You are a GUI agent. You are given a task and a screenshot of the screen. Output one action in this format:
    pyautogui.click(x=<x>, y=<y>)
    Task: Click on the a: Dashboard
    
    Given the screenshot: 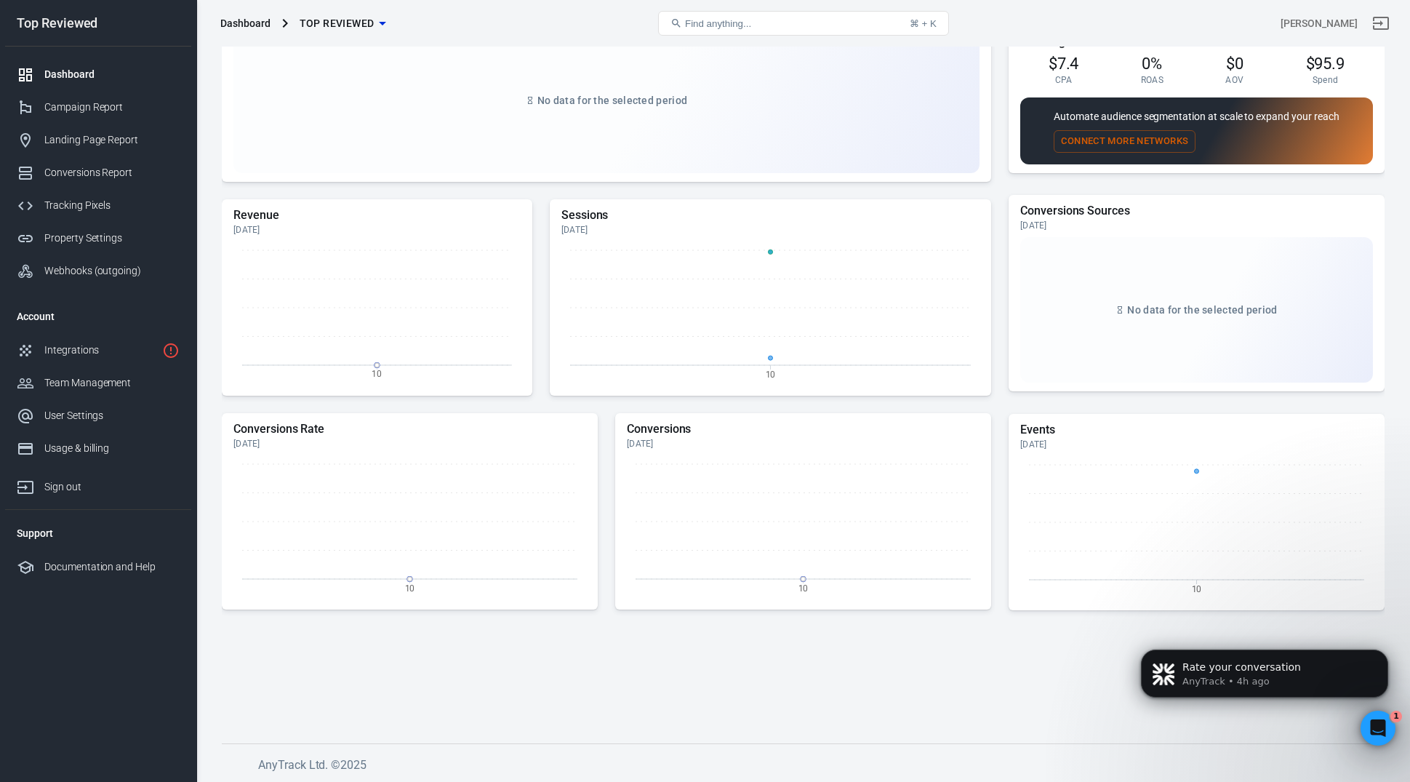 What is the action you would take?
    pyautogui.click(x=98, y=74)
    